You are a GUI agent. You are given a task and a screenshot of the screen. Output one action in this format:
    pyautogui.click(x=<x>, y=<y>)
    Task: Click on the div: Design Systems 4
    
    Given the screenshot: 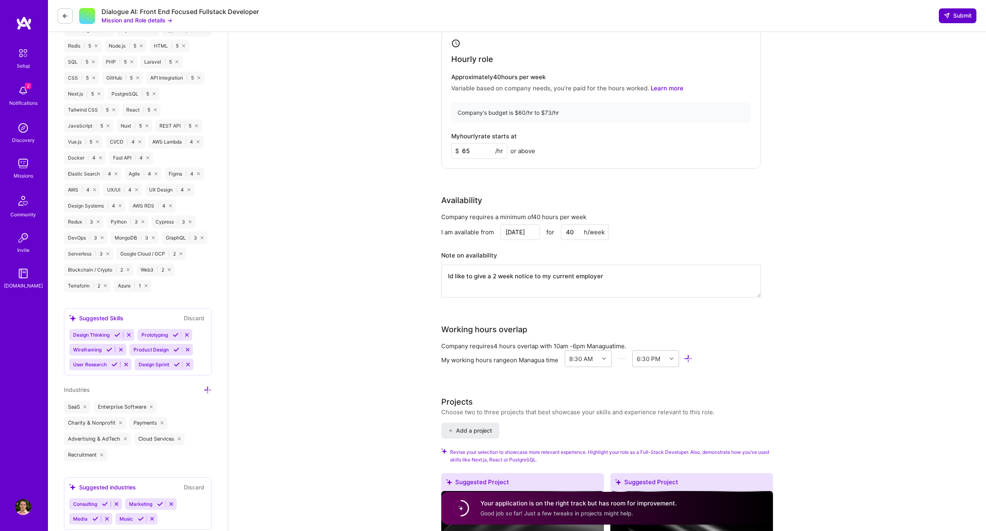 What is the action you would take?
    pyautogui.click(x=95, y=206)
    